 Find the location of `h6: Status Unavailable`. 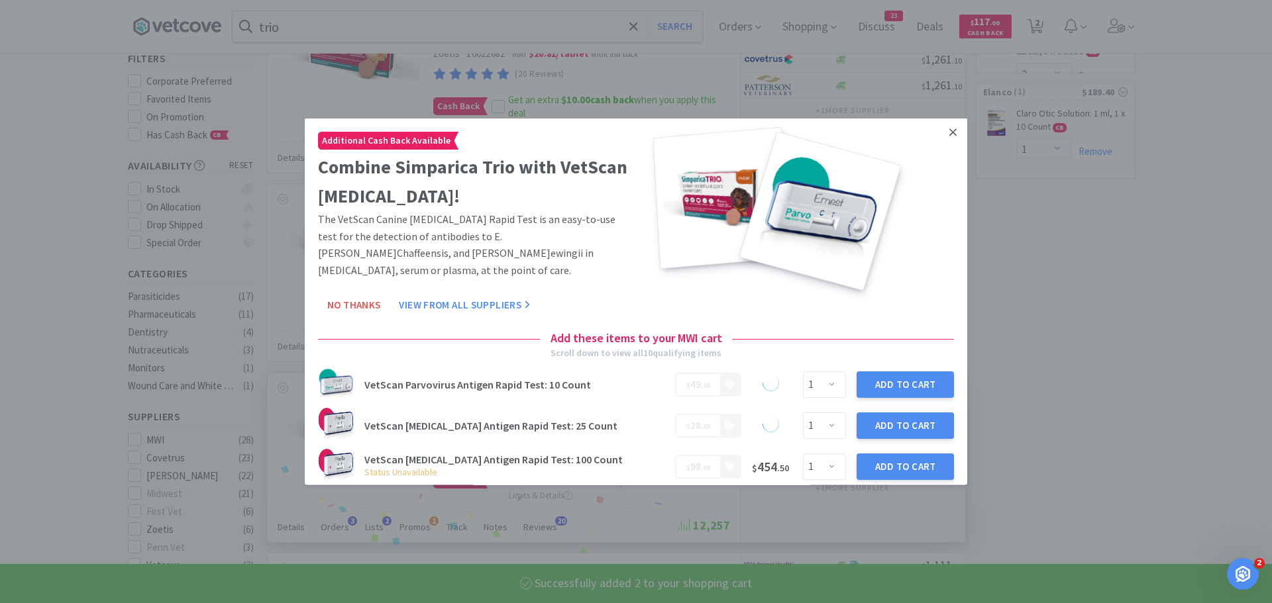

h6: Status Unavailable is located at coordinates (515, 472).